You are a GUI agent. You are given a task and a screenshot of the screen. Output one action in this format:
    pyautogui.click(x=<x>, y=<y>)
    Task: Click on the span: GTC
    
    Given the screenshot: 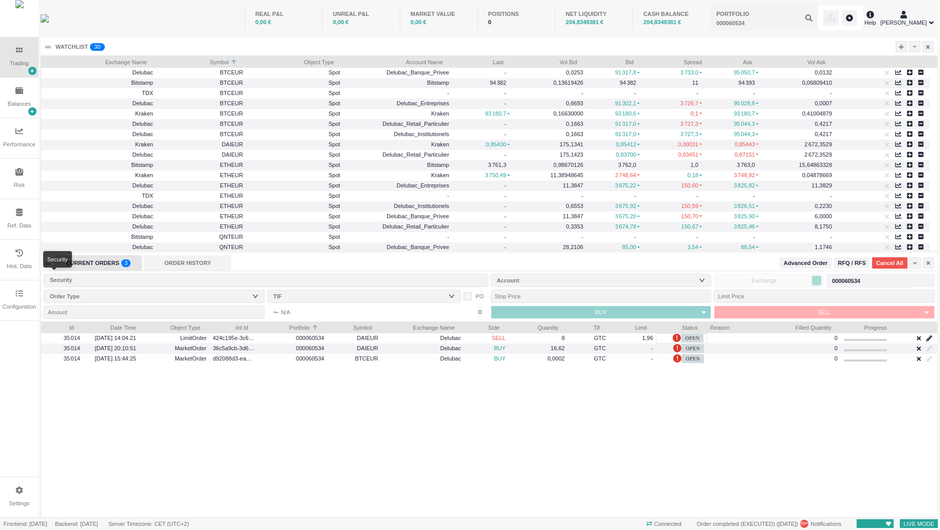 What is the action you would take?
    pyautogui.click(x=588, y=348)
    